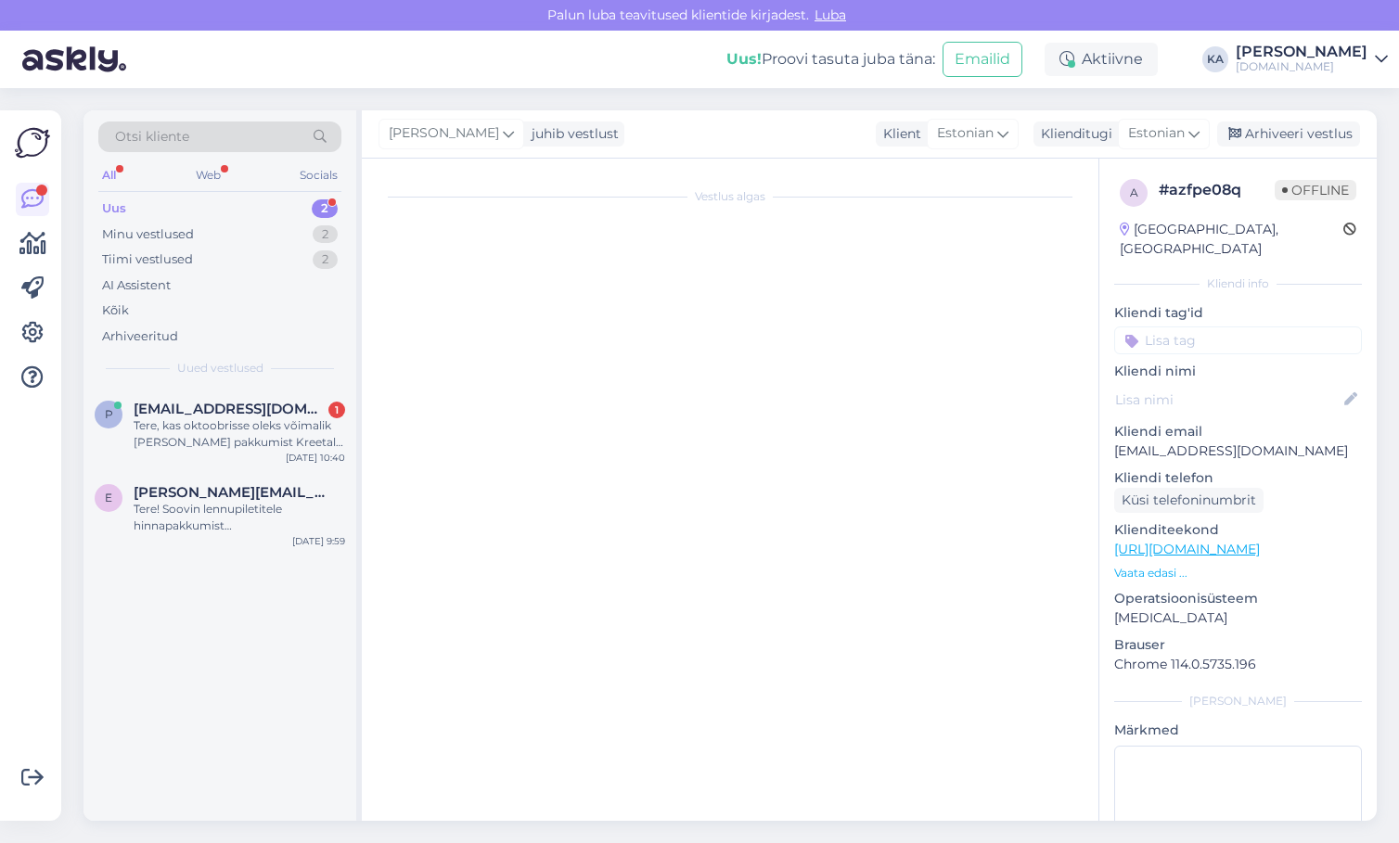 The height and width of the screenshot is (843, 1399). What do you see at coordinates (109, 175) in the screenshot?
I see `div: All` at bounding box center [109, 175].